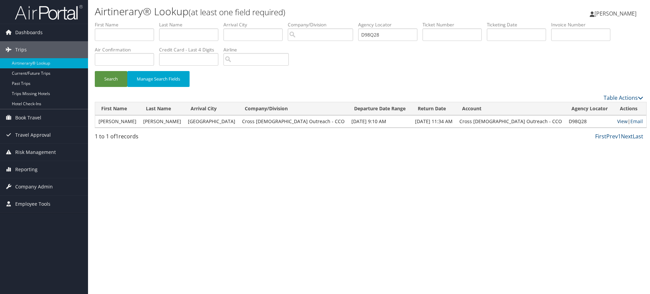 This screenshot has height=294, width=650. What do you see at coordinates (630, 109) in the screenshot?
I see `th: Actions` at bounding box center [630, 109].